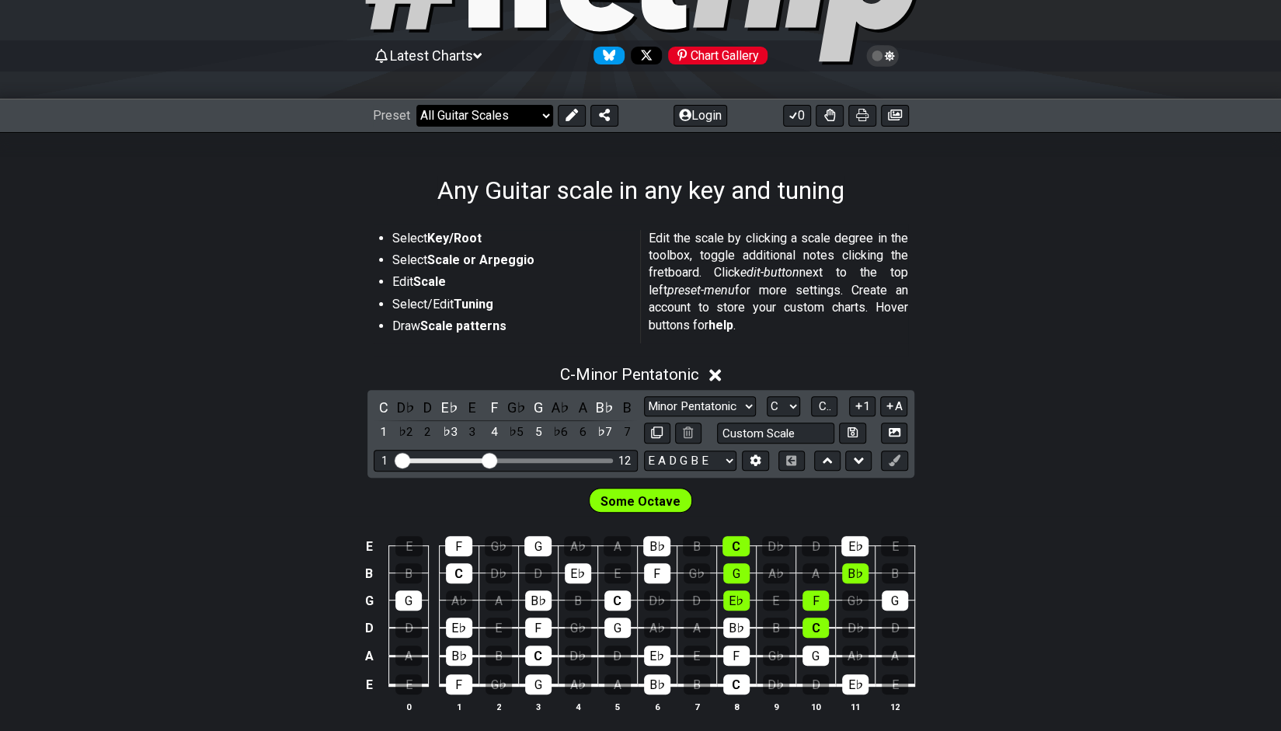 The width and height of the screenshot is (1281, 731). Describe the element at coordinates (606, 55) in the screenshot. I see `a: Follow #fretflip at Bluesky` at that location.